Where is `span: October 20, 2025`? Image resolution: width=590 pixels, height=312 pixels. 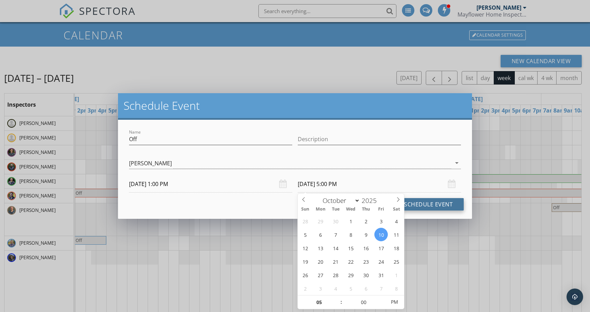
span: October 20, 2025 is located at coordinates (320, 261).